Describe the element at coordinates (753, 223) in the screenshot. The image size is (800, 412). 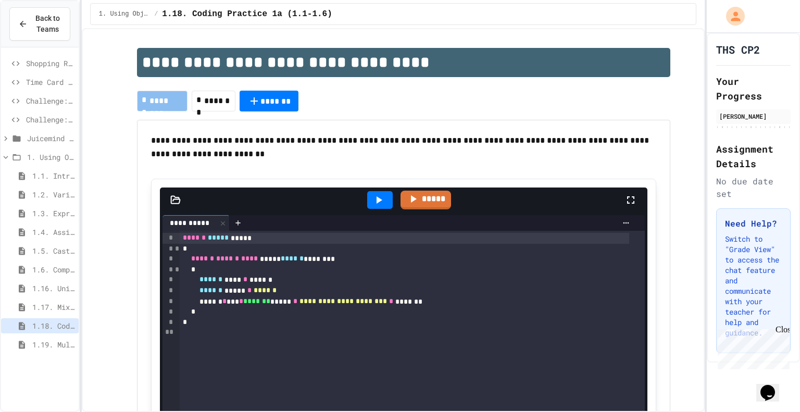
I see `h3: Need Help?` at that location.